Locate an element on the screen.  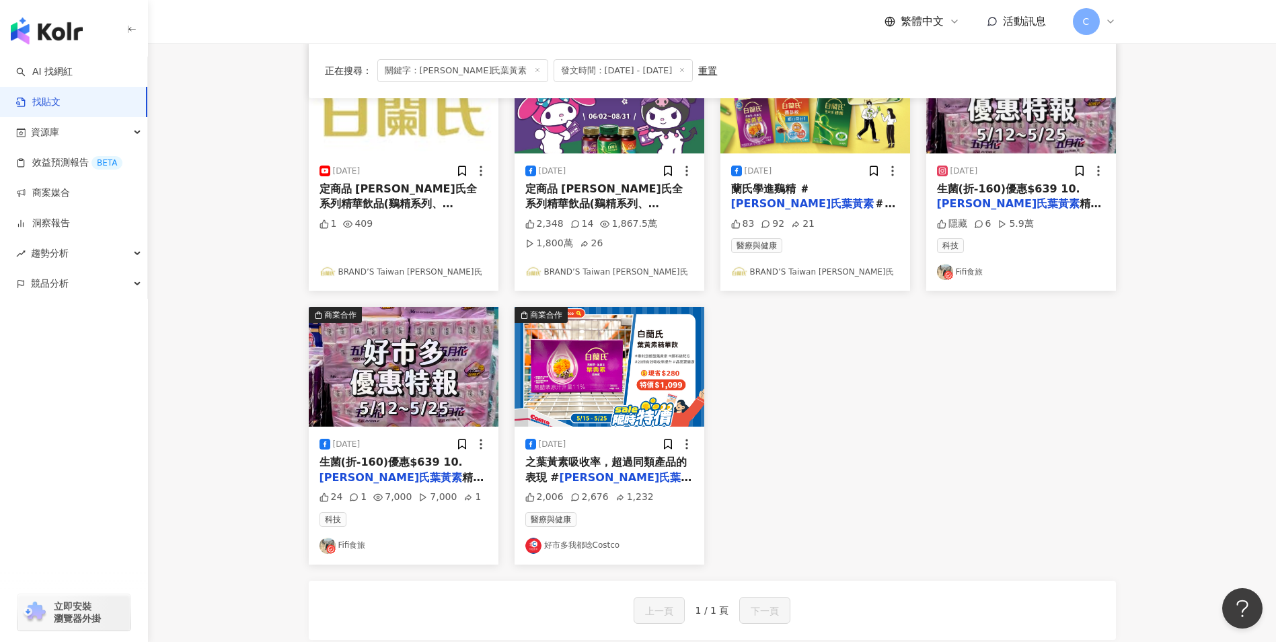
div: 1,867.5萬 is located at coordinates (628, 224).